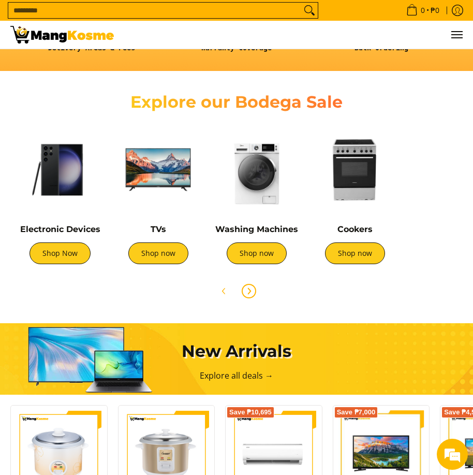 The width and height of the screenshot is (473, 475). What do you see at coordinates (224, 291) in the screenshot?
I see `button: Previous` at bounding box center [224, 291].